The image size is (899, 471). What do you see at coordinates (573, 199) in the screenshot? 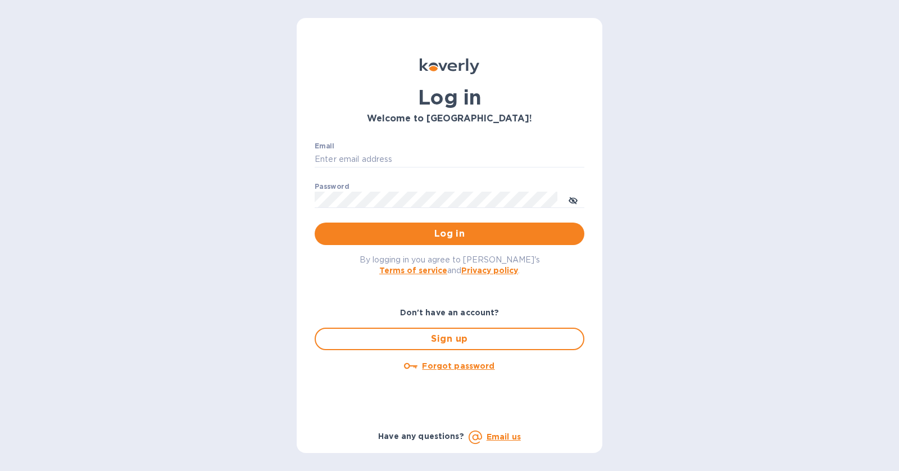
I see `button: toggle password visibility` at bounding box center [573, 199].